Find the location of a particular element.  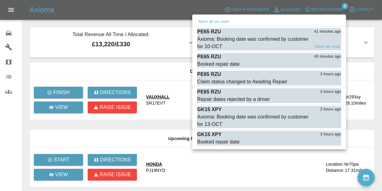

div: Repair dates rejected by a driver is located at coordinates (234, 99).